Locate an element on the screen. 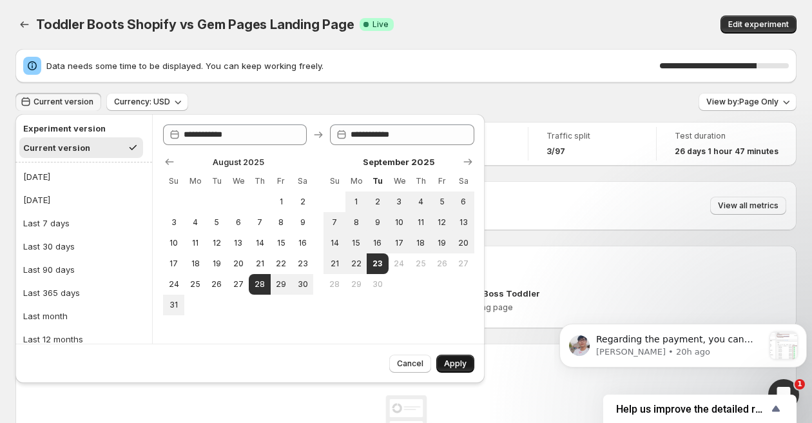 The height and width of the screenshot is (423, 812). button: Sunday August 3 2025 is located at coordinates (173, 222).